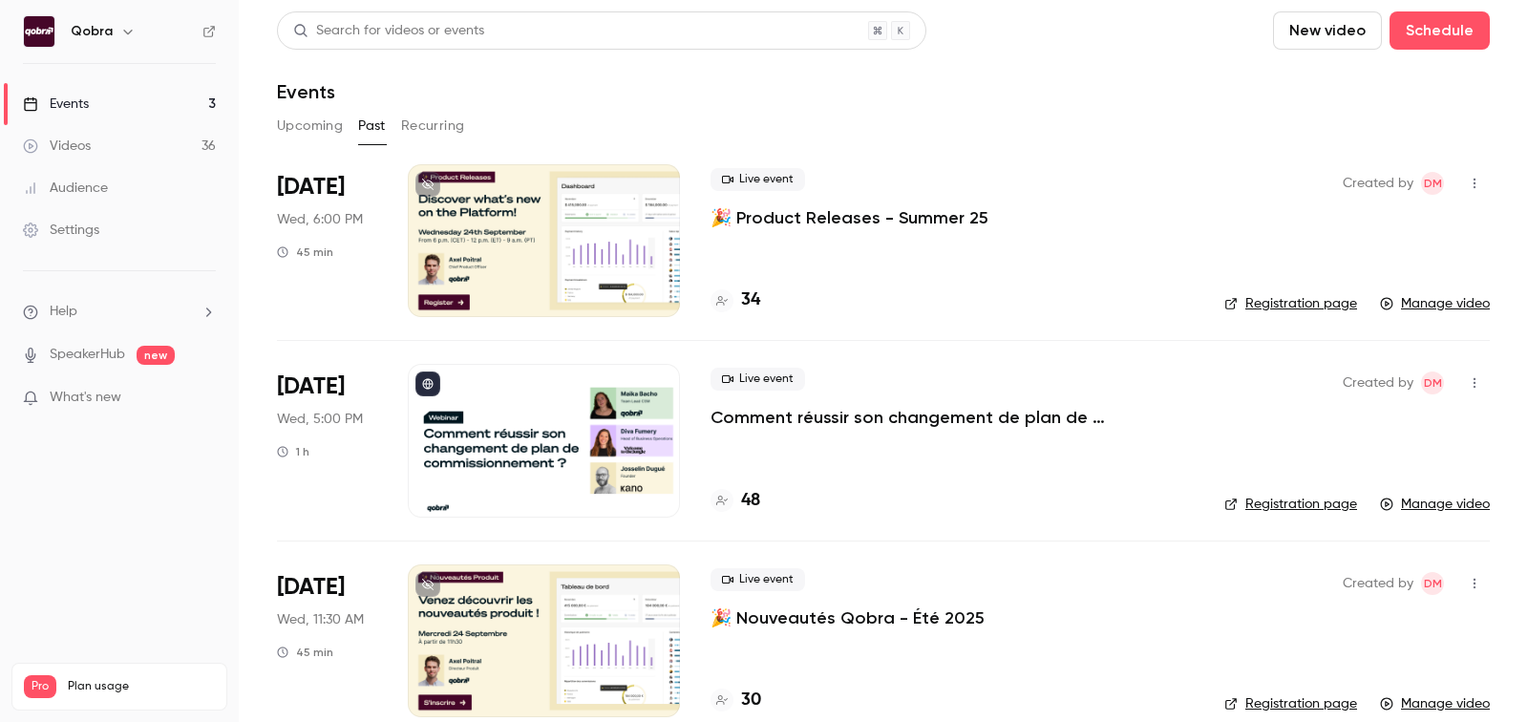 The image size is (1528, 722). I want to click on span: Wed, 6:00 PM, so click(320, 220).